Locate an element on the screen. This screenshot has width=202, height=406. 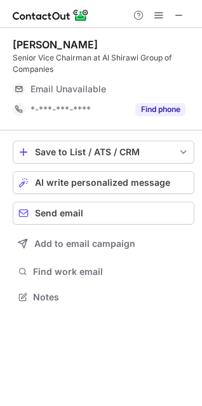
button: Notes is located at coordinates (104, 297).